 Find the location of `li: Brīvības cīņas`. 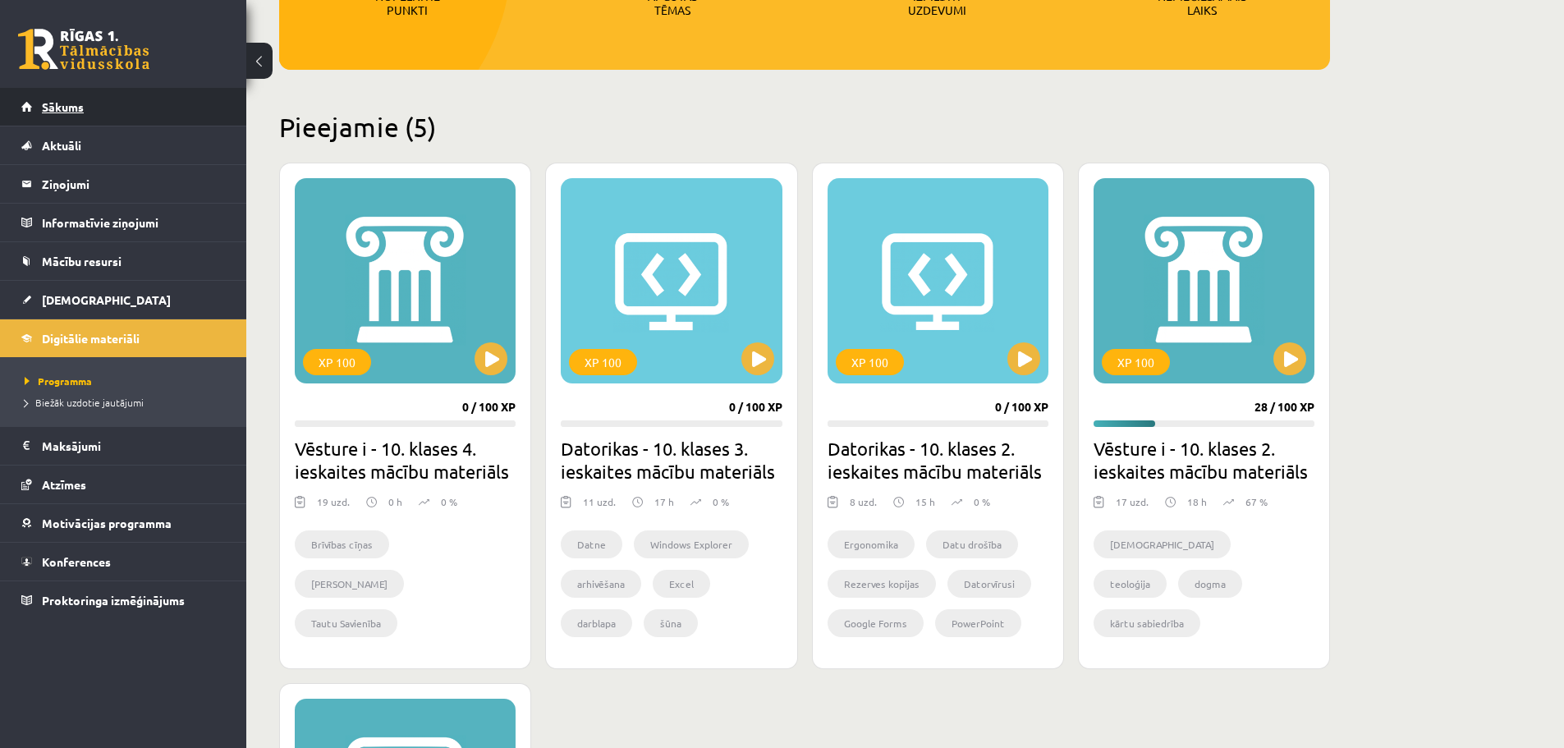

li: Brīvības cīņas is located at coordinates (341, 544).